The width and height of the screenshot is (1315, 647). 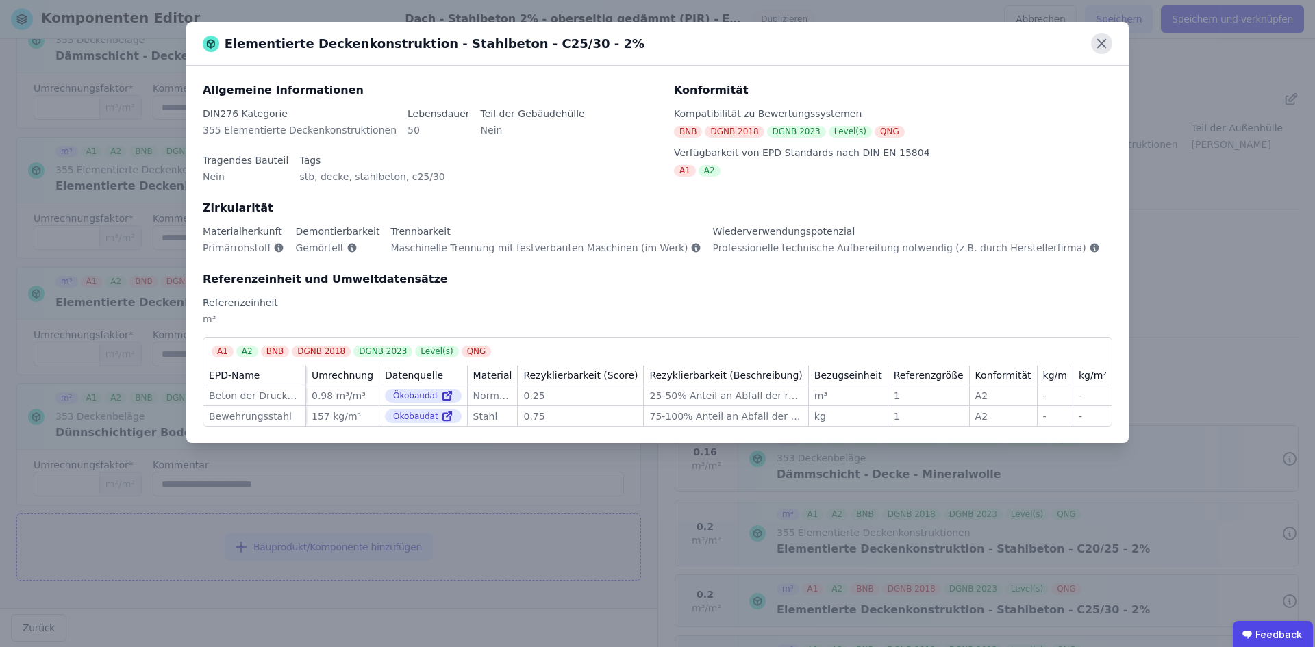 I want to click on div: Beton der Druckfestigkeitsklasse C25/30, so click(x=254, y=396).